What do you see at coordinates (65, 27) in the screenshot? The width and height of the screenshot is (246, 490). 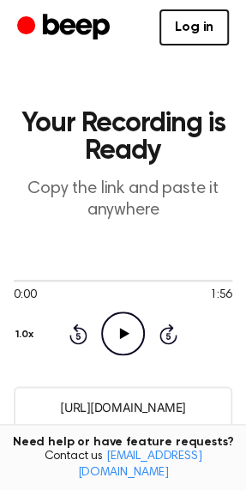 I see `a: Beep` at bounding box center [65, 27].